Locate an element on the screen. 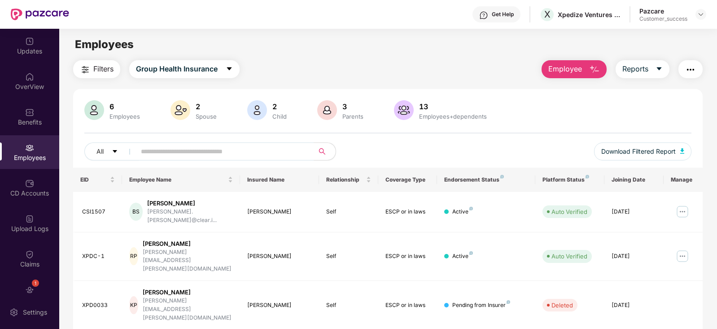  th: Coverage Type is located at coordinates (408, 180).